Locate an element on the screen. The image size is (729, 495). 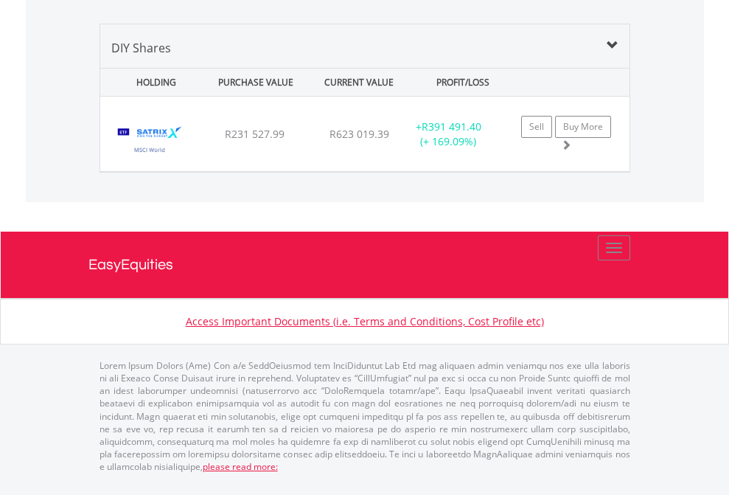
a: Buy More is located at coordinates (583, 127).